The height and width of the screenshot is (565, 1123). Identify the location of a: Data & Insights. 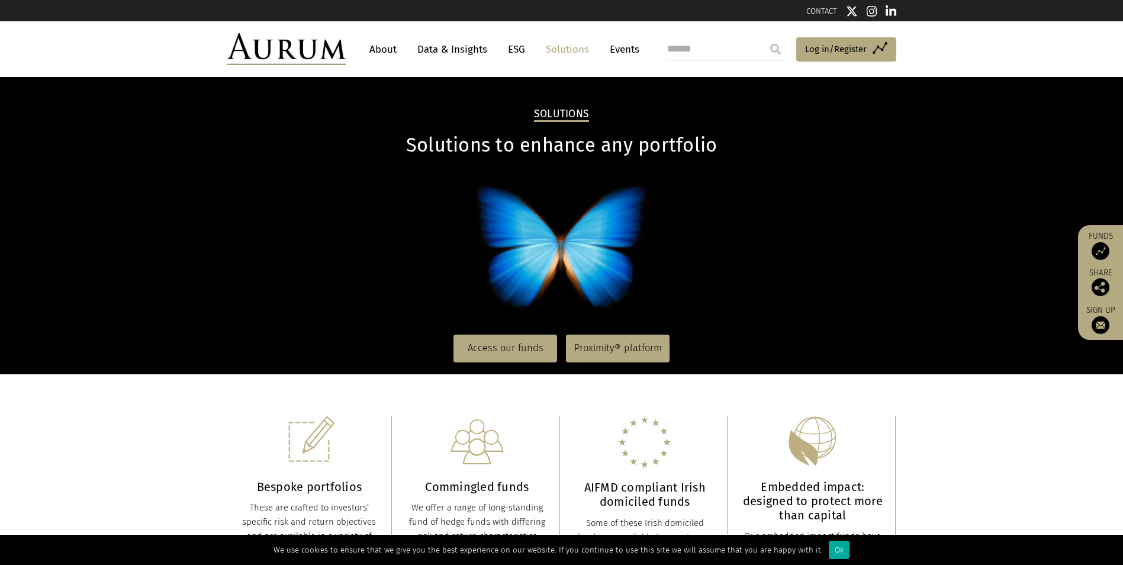
(452, 49).